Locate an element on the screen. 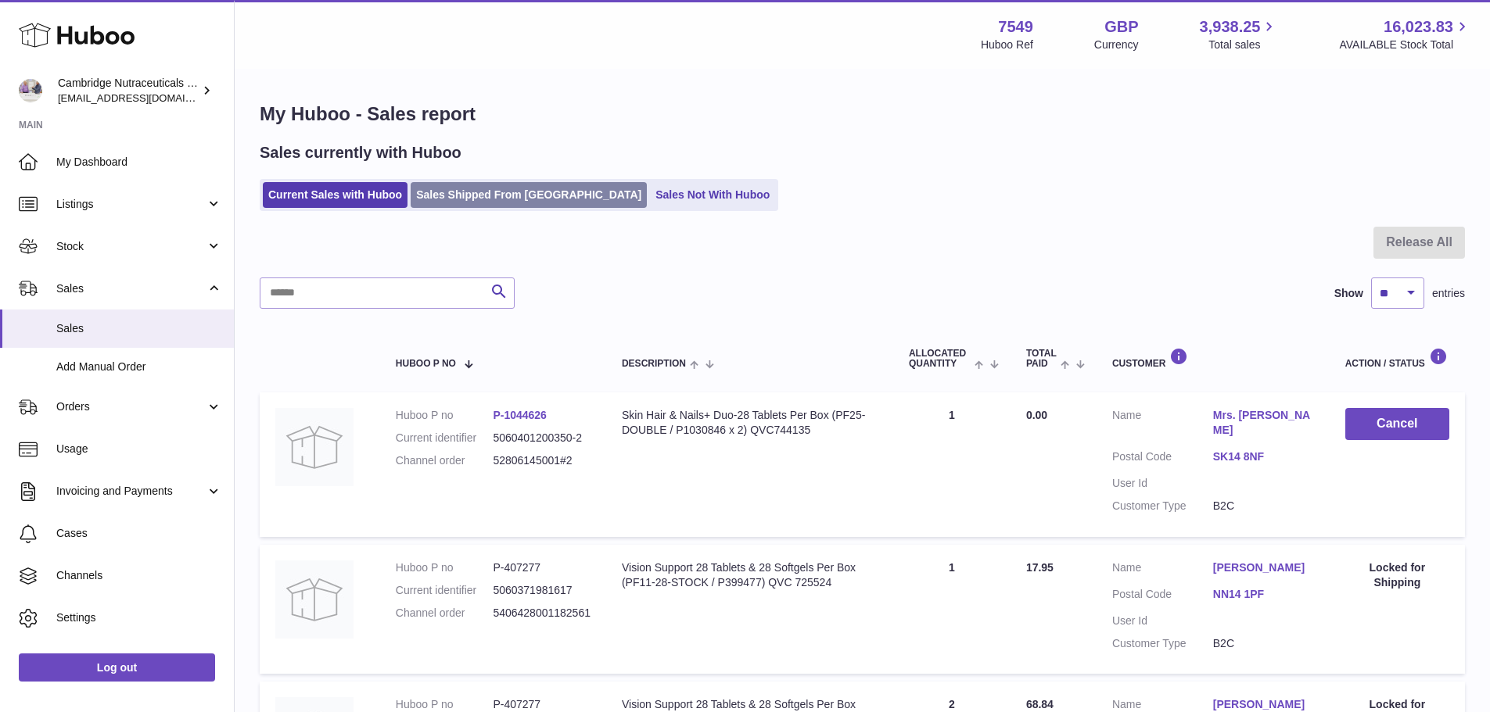 The height and width of the screenshot is (712, 1490). dd: 5406428001182561 is located at coordinates (541, 613).